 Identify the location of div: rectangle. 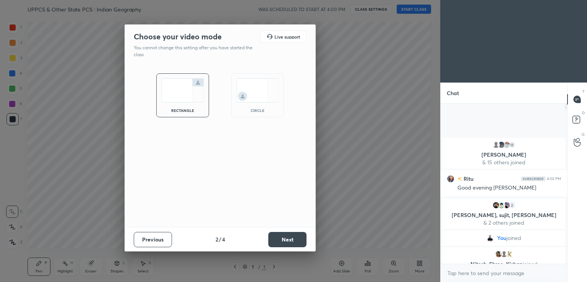
(183, 111).